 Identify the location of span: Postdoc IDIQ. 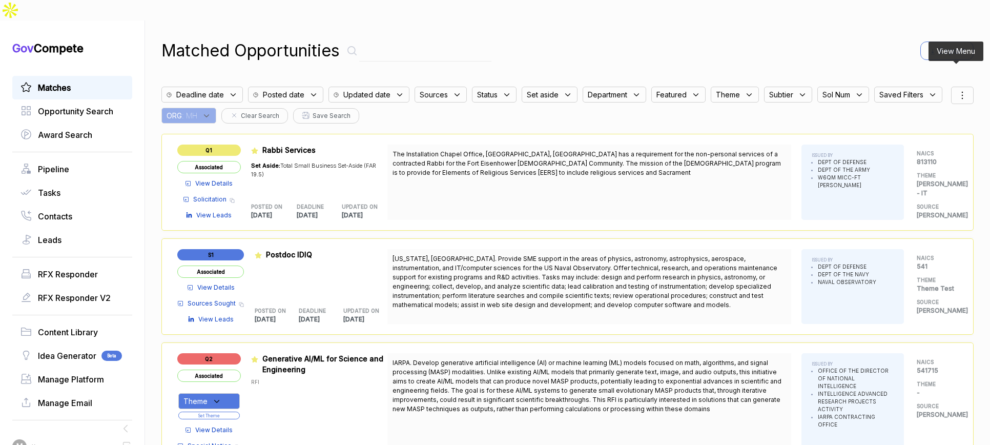
(289, 254).